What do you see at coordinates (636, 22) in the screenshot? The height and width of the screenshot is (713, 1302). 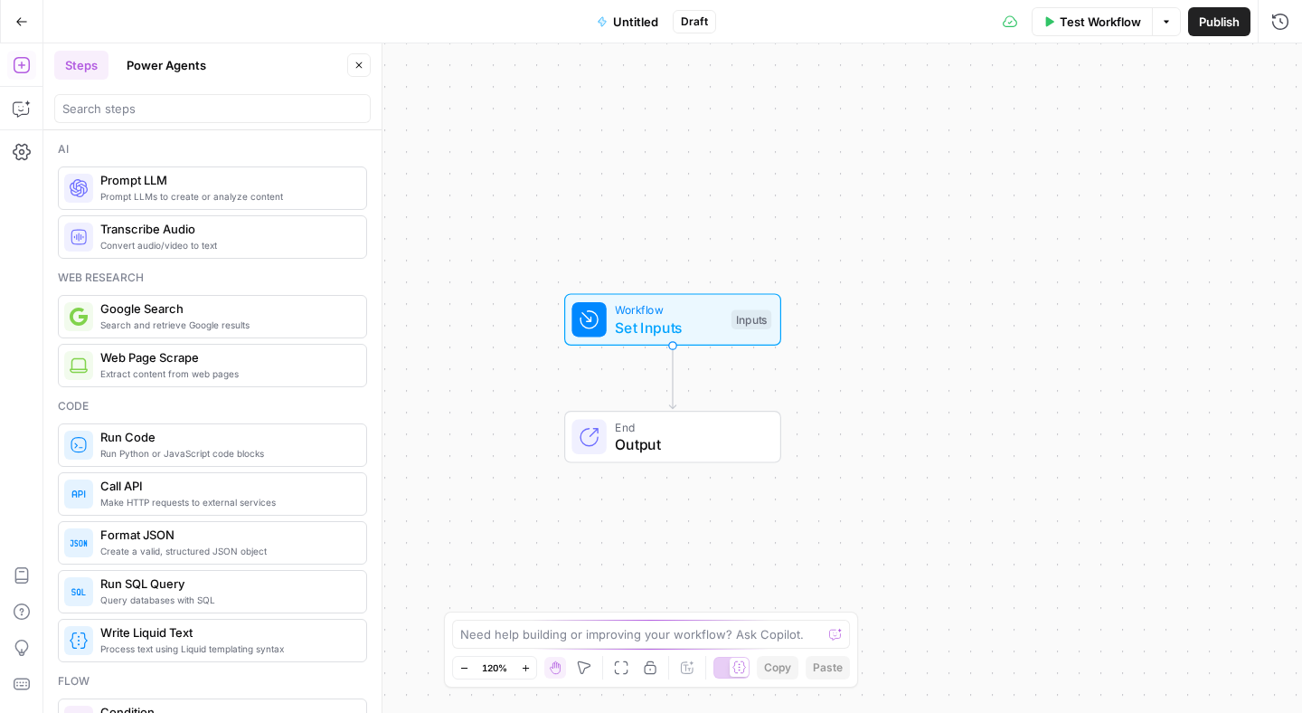 I see `span: Untitled` at bounding box center [636, 22].